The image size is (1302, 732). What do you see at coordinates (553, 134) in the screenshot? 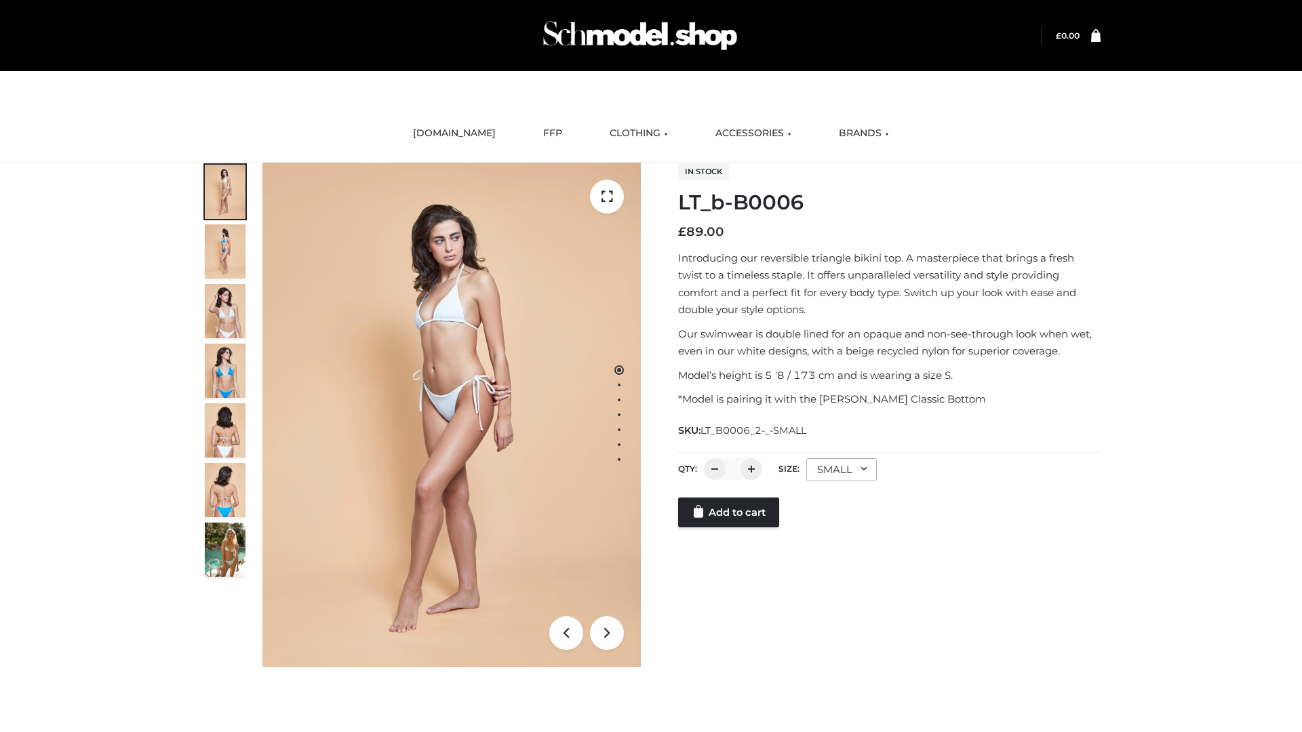
I see `a: FFP` at bounding box center [553, 134].